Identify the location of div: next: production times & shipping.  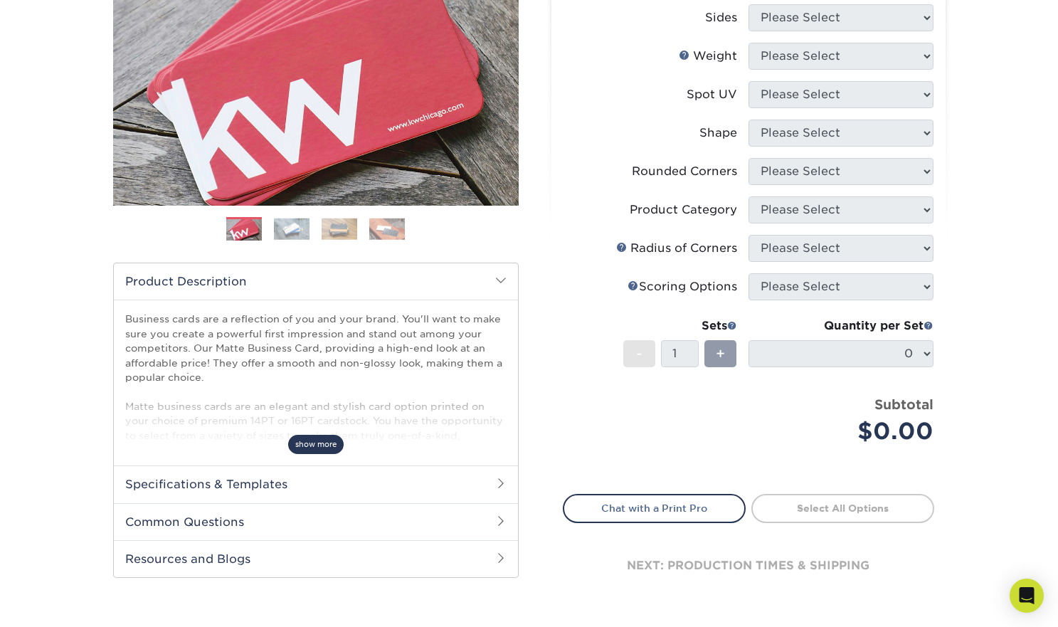
(748, 565).